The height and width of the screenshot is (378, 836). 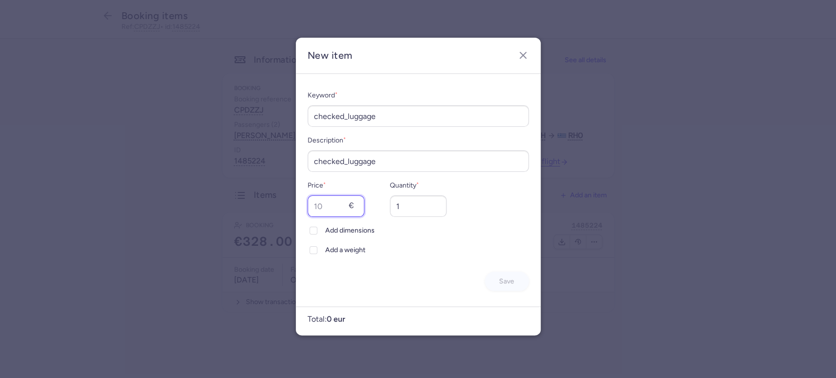 I want to click on span: Add a weight, so click(x=427, y=250).